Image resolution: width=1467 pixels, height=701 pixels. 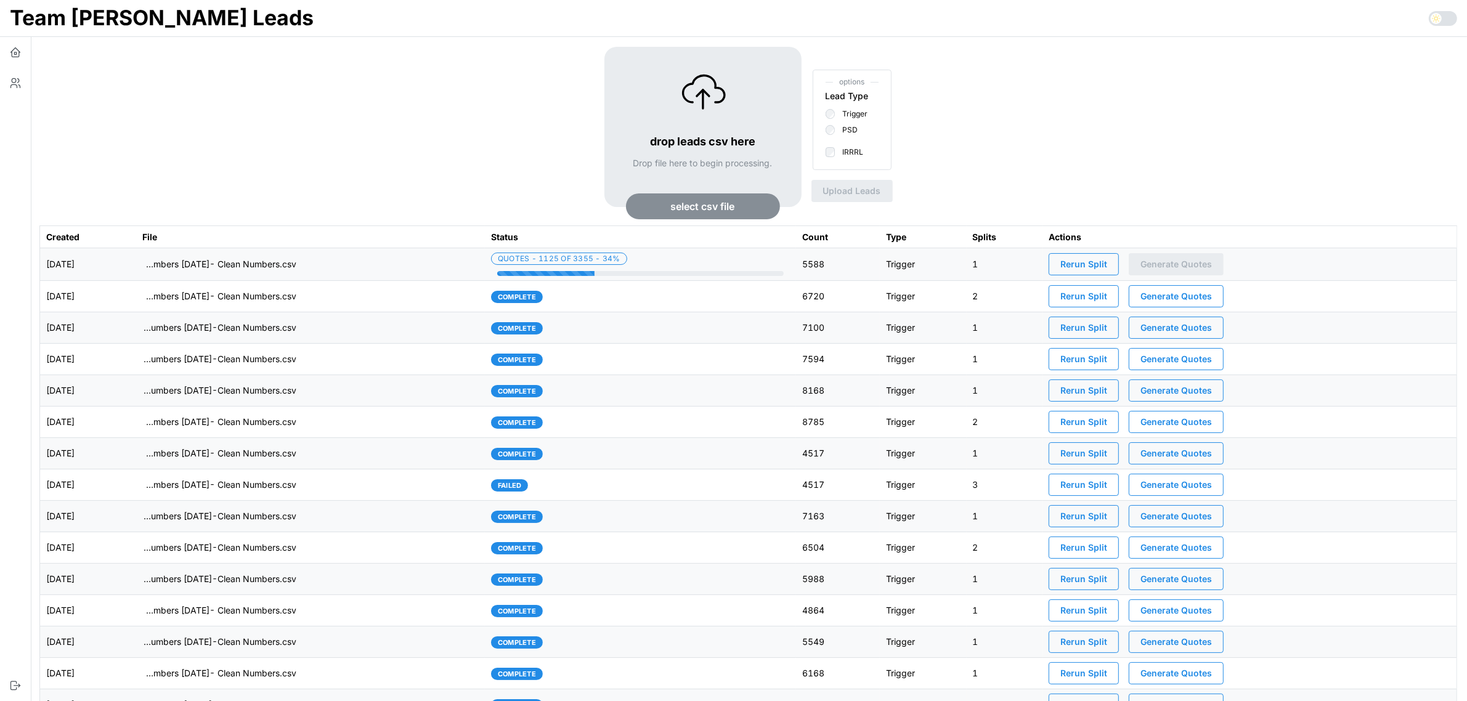 I want to click on td: 7594, so click(x=838, y=359).